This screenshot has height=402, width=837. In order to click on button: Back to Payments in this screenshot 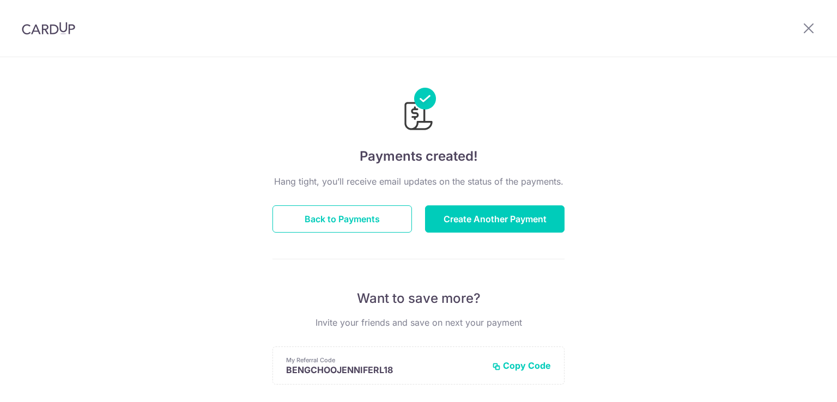, I will do `click(342, 219)`.